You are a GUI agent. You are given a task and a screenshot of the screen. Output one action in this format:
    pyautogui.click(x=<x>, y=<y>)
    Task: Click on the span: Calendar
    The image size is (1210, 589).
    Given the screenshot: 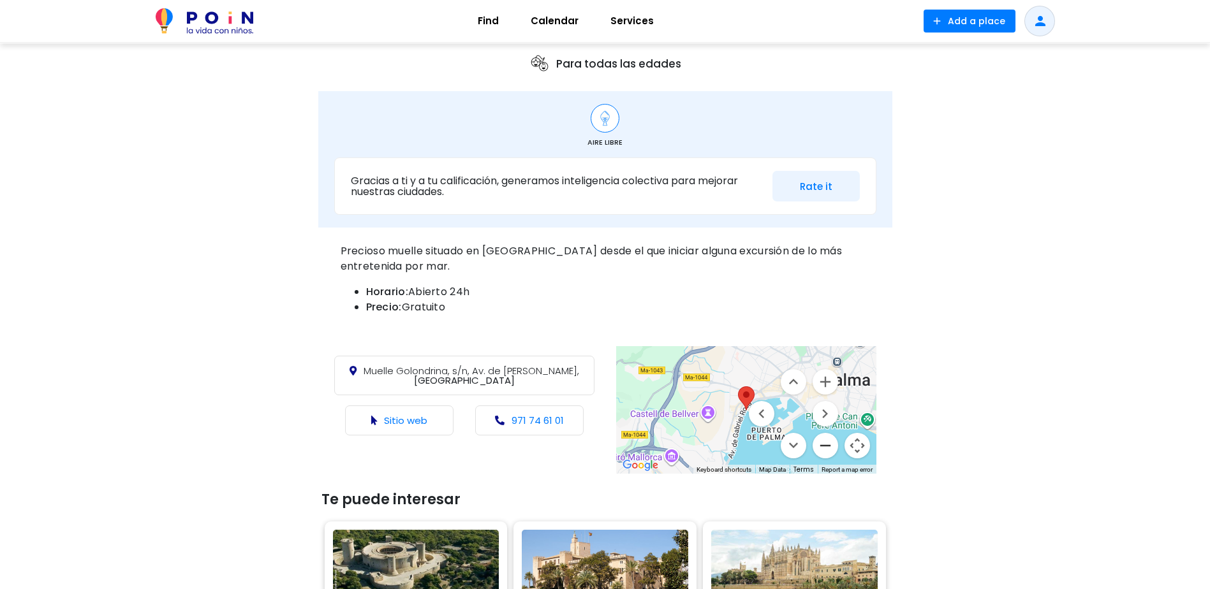 What is the action you would take?
    pyautogui.click(x=554, y=21)
    